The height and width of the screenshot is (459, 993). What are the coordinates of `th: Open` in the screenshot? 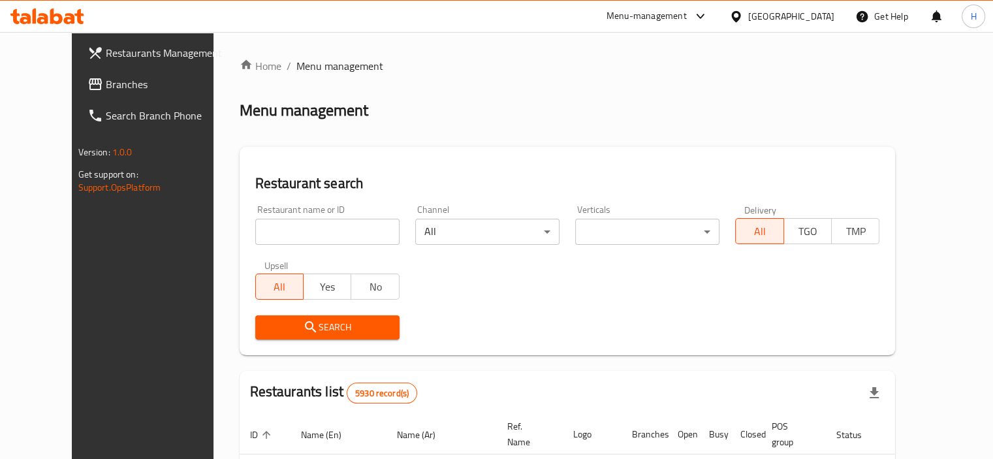 It's located at (683, 434).